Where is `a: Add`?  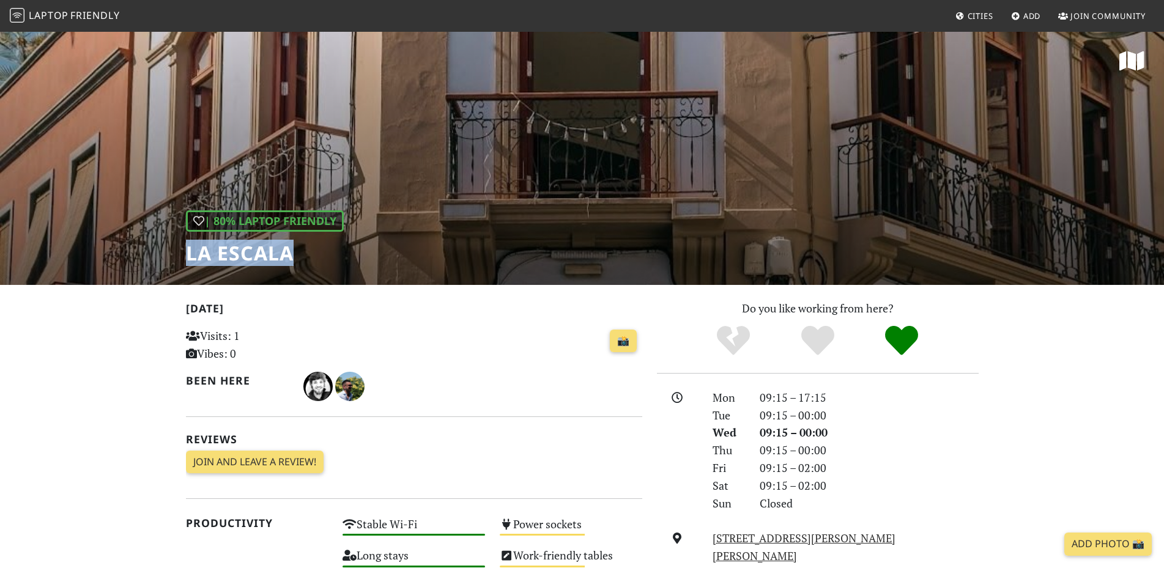 a: Add is located at coordinates (1026, 16).